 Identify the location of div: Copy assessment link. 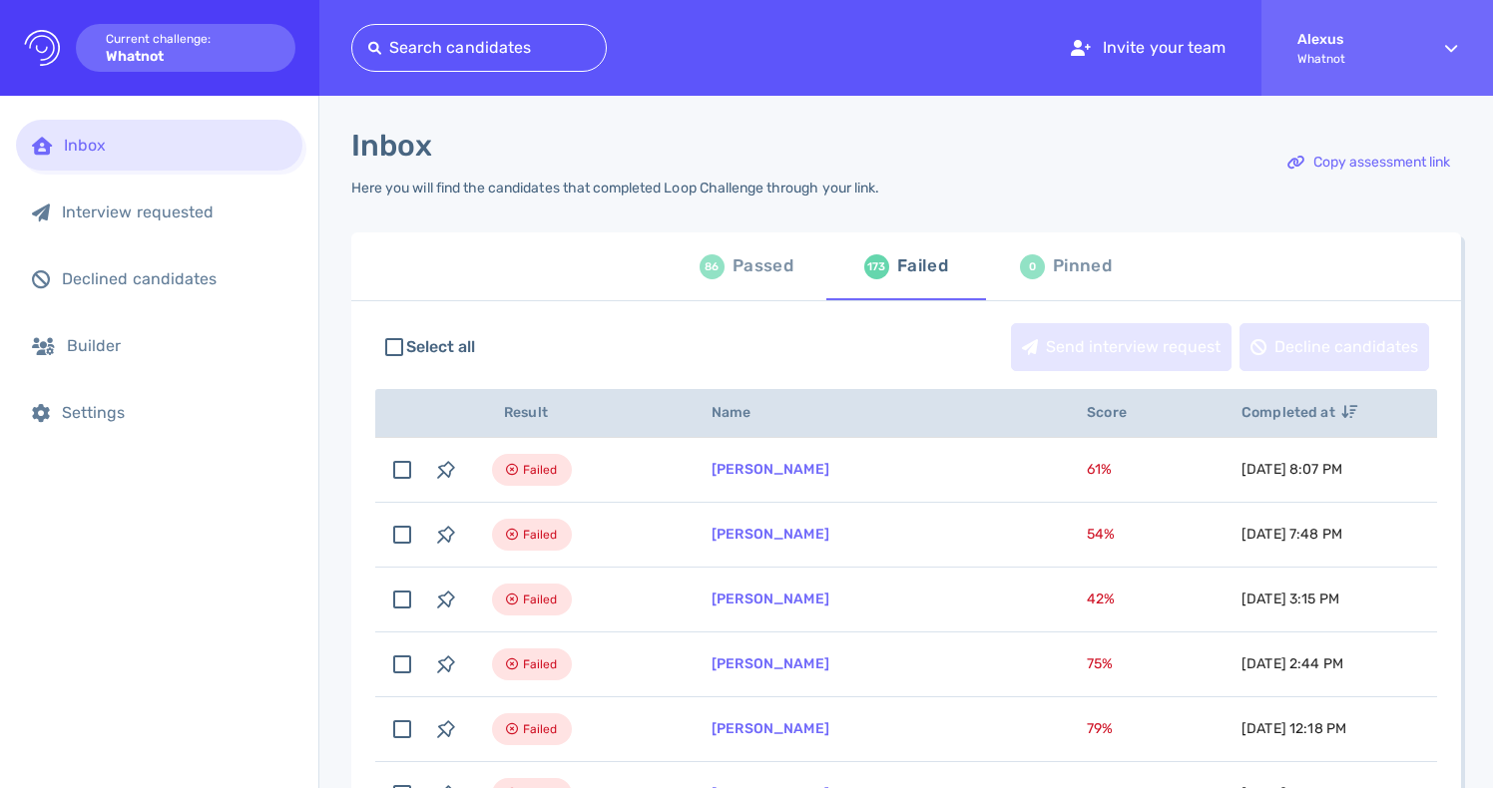
(1368, 163).